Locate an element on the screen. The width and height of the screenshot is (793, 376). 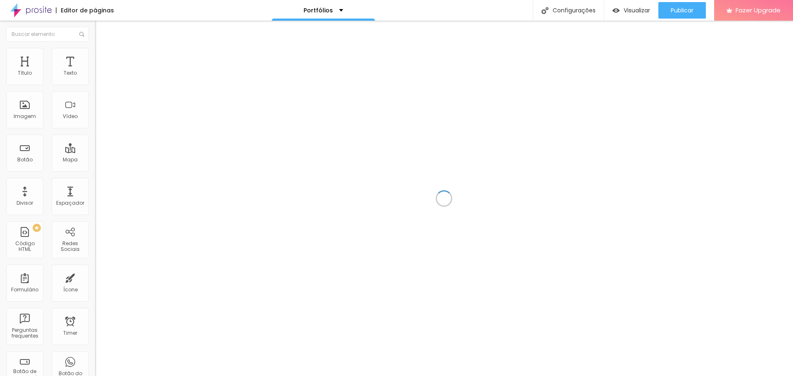
div: Botão is located at coordinates (25, 160).